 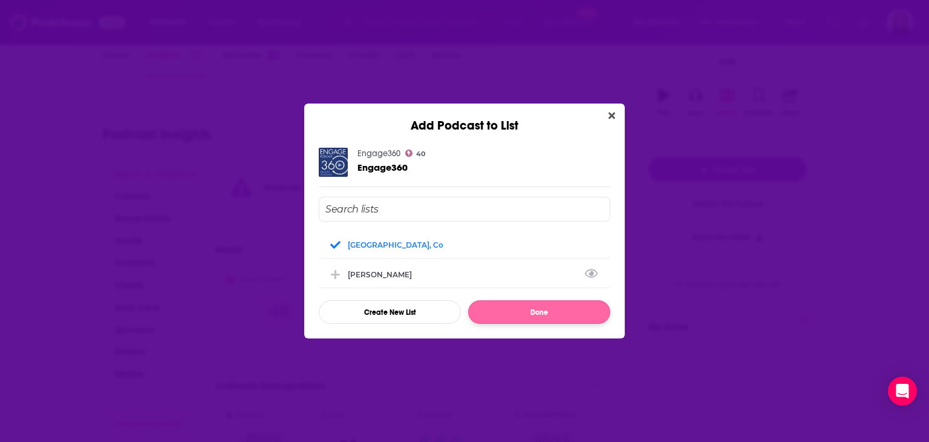 I want to click on button: View Link, so click(x=416, y=277).